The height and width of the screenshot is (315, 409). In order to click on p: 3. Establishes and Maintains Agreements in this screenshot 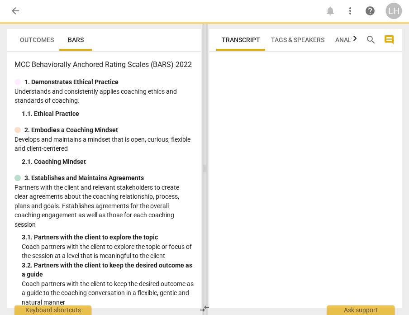, I will do `click(84, 178)`.